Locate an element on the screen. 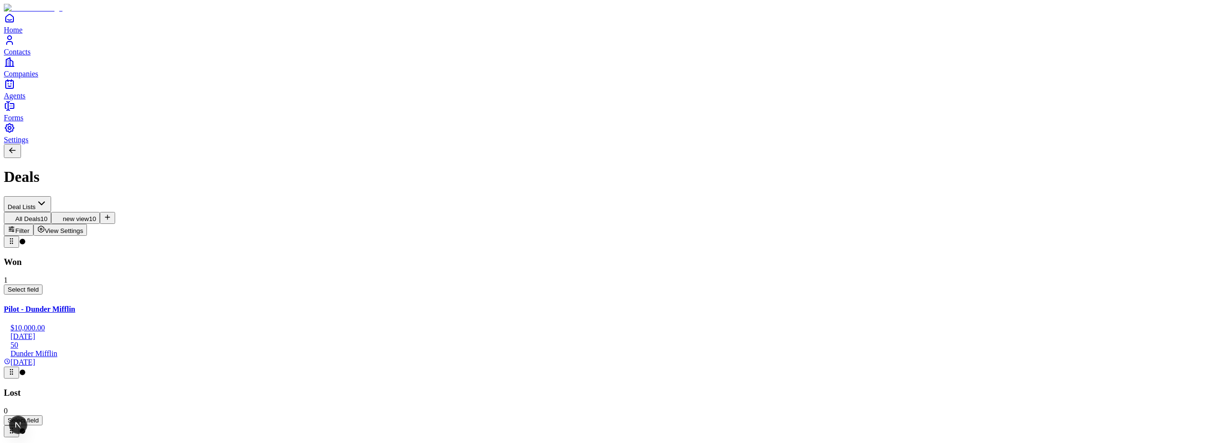 This screenshot has width=1223, height=443. span: Settings is located at coordinates (16, 139).